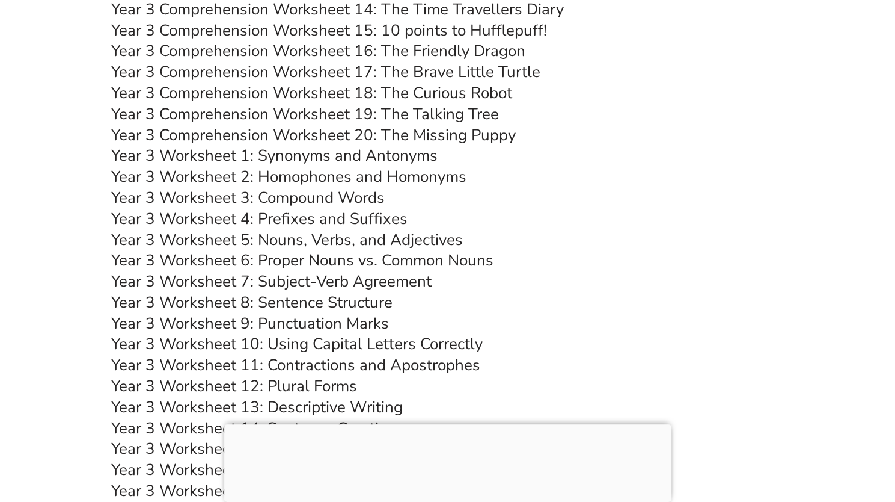  Describe the element at coordinates (302, 260) in the screenshot. I see `a: Year 3 Worksheet 6: Proper Nouns vs. Common Nouns` at that location.